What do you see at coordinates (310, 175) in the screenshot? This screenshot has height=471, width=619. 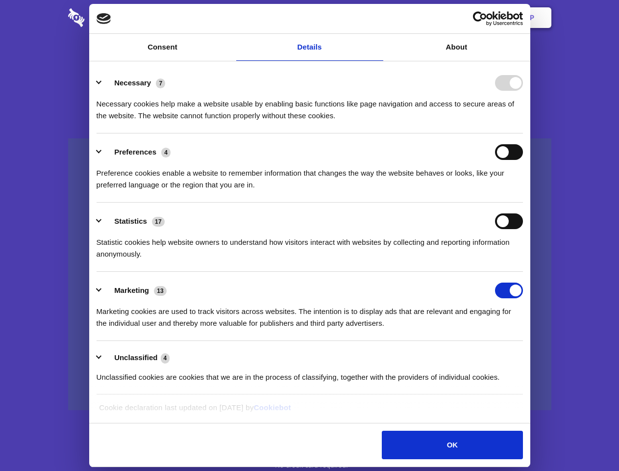 I see `div: Preference cookies enable a website to remember information that changes the way the website beha...` at bounding box center [310, 175].